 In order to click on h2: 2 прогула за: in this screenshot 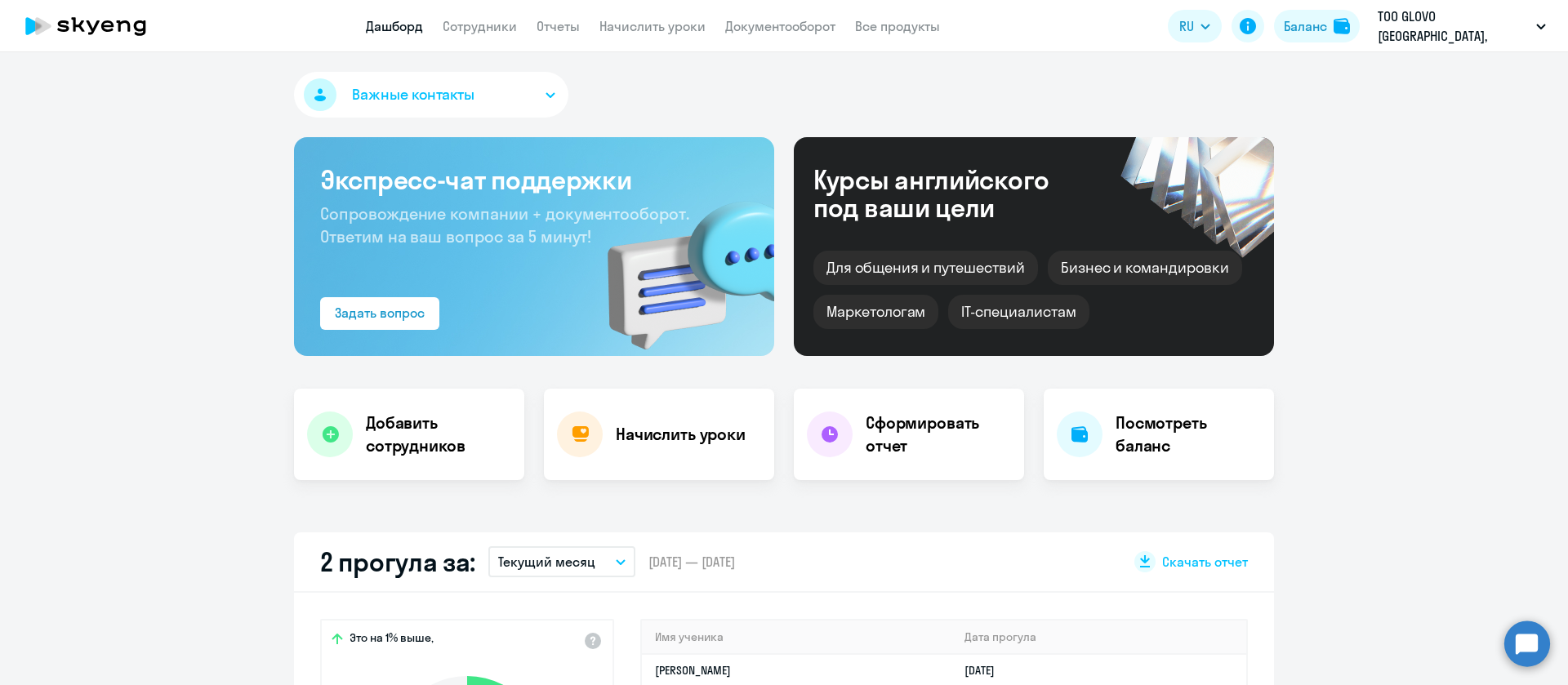, I will do `click(398, 562)`.